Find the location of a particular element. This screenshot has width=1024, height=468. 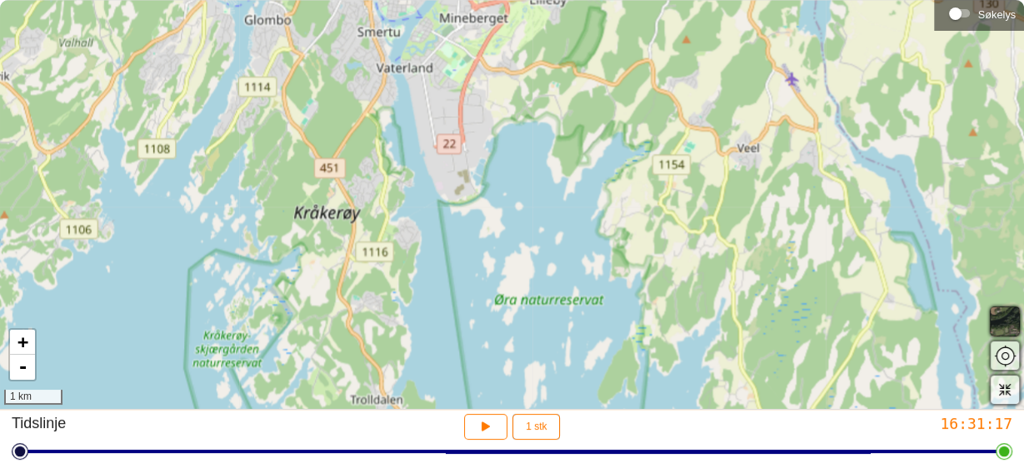

a: Zoom inn is located at coordinates (22, 342).